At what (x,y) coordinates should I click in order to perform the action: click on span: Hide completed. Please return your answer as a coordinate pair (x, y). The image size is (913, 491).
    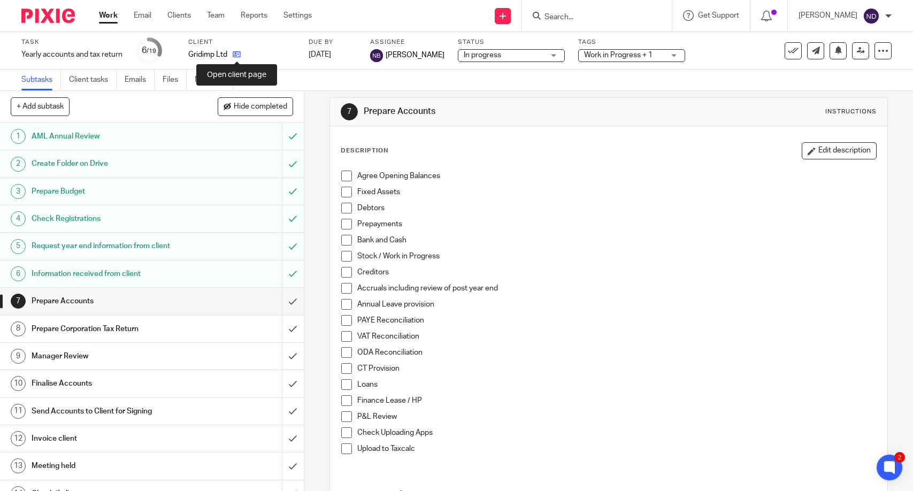
    Looking at the image, I should click on (260, 107).